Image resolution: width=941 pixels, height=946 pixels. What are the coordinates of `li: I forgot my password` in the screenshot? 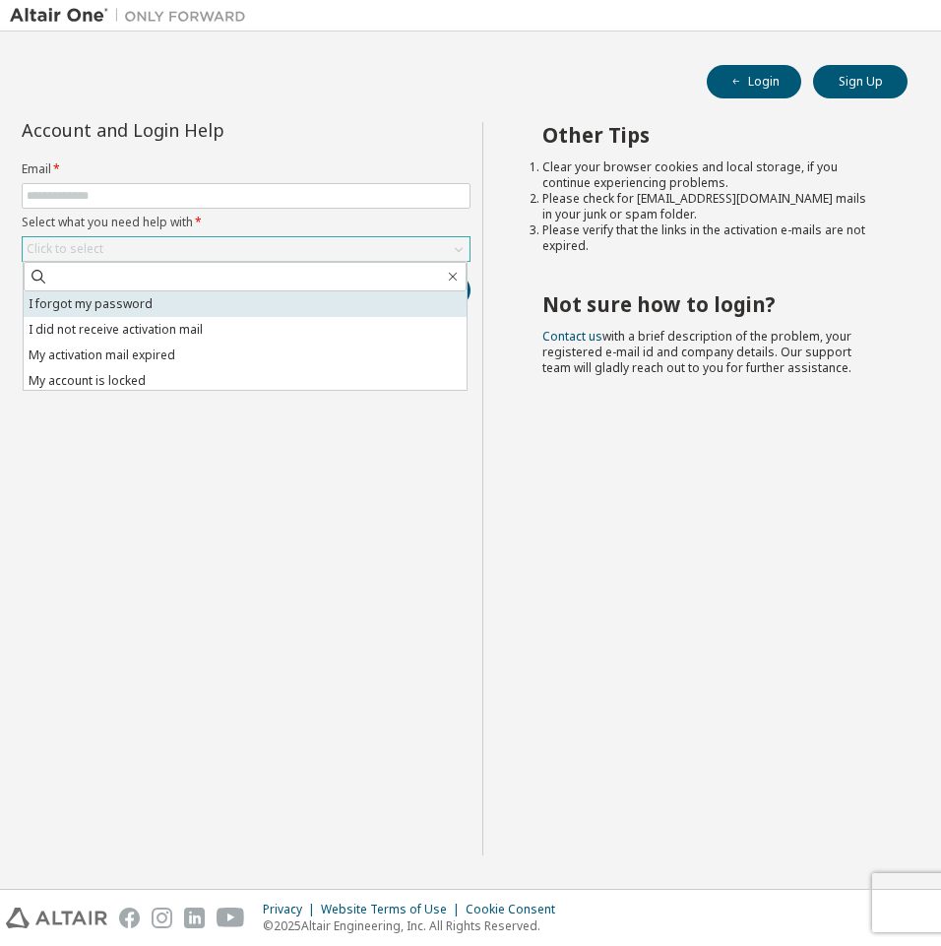 It's located at (245, 304).